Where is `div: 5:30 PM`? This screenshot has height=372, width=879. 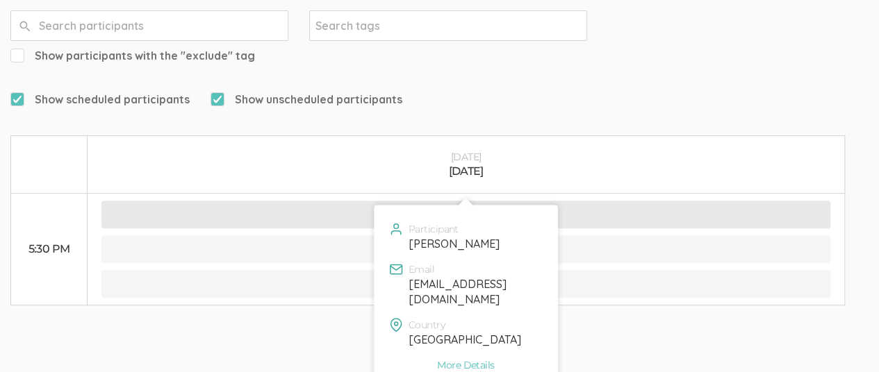
div: 5:30 PM is located at coordinates (49, 249).